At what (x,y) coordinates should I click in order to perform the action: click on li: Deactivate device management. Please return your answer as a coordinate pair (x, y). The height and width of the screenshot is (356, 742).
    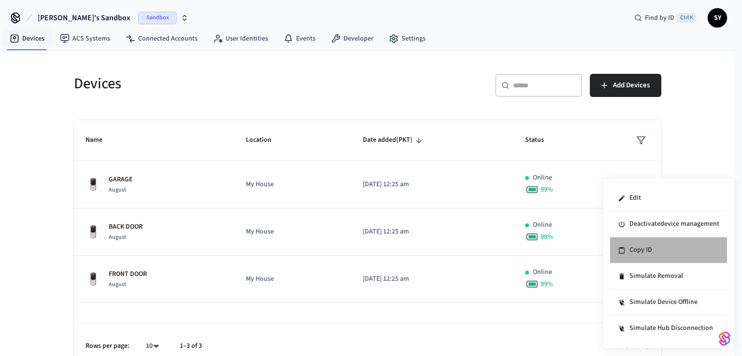
    Looking at the image, I should click on (668, 224).